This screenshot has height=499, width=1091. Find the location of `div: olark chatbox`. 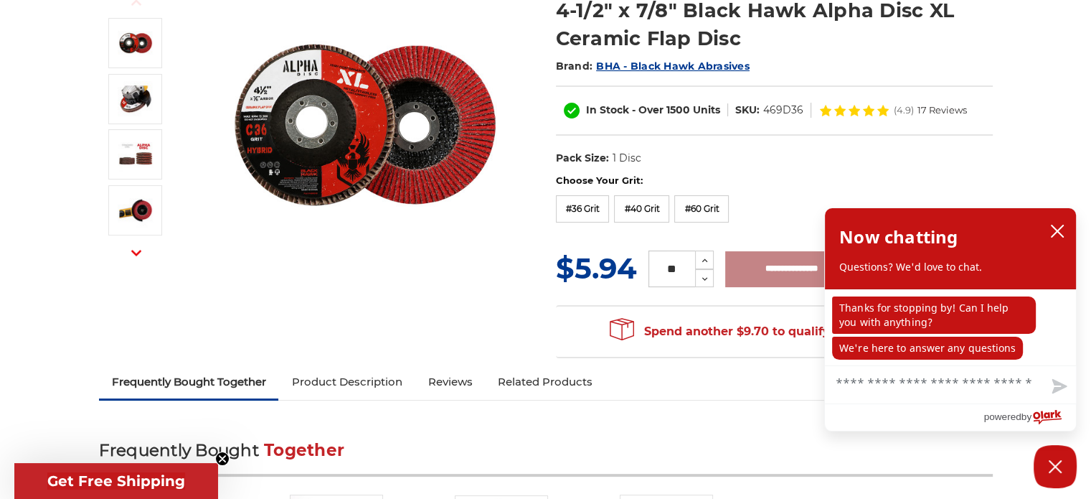

div: olark chatbox is located at coordinates (951, 319).